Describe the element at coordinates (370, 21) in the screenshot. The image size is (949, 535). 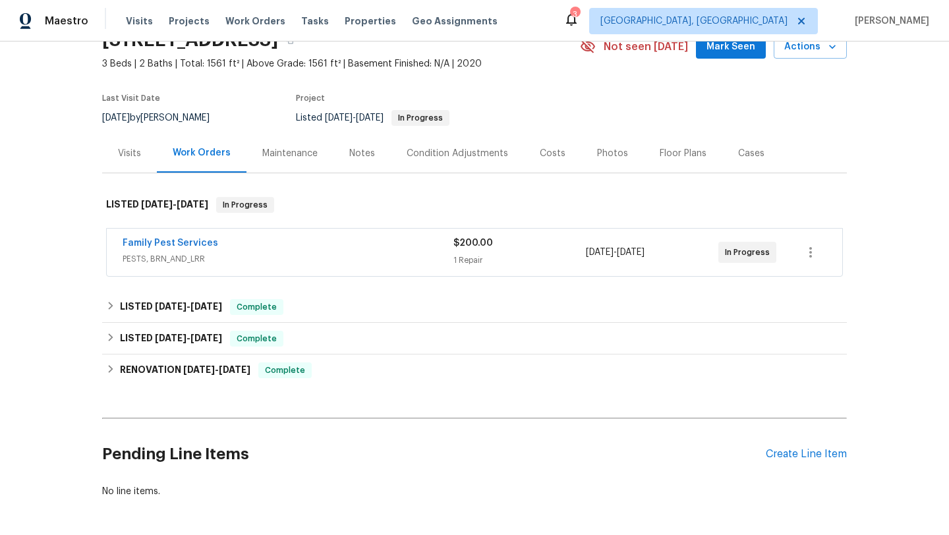
I see `span: Properties` at that location.